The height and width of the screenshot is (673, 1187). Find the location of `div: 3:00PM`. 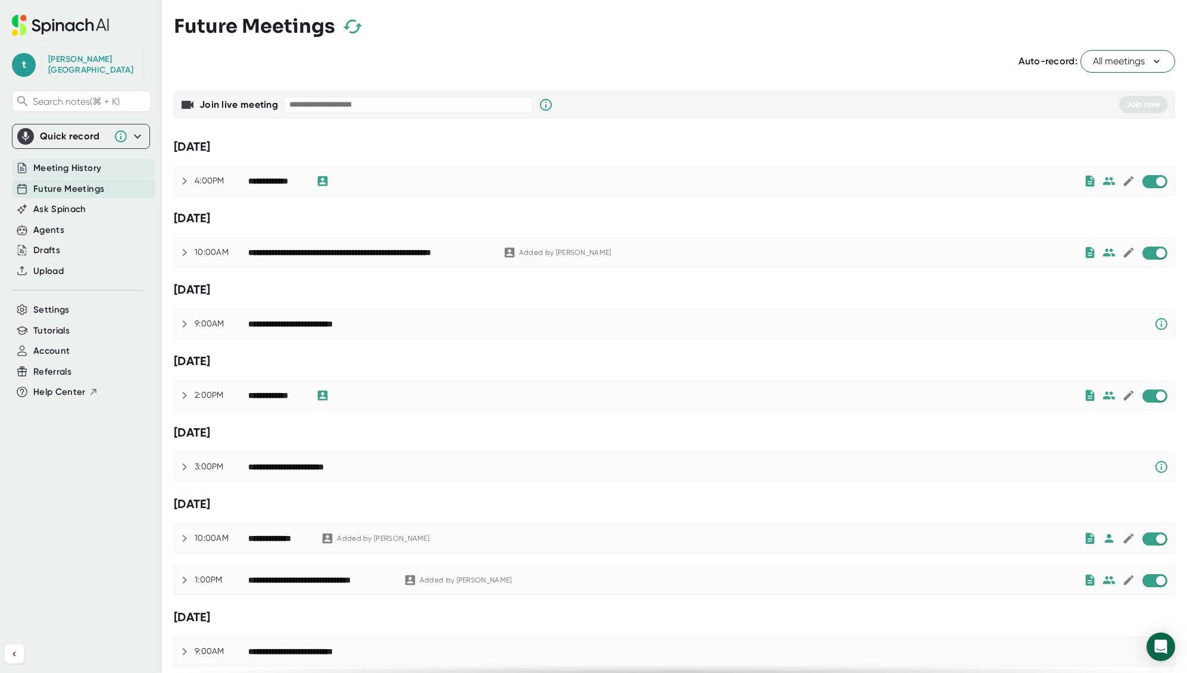

div: 3:00PM is located at coordinates (222, 467).